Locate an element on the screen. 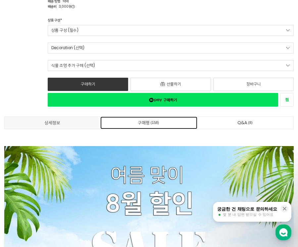  span: 배송비 is located at coordinates (52, 6).